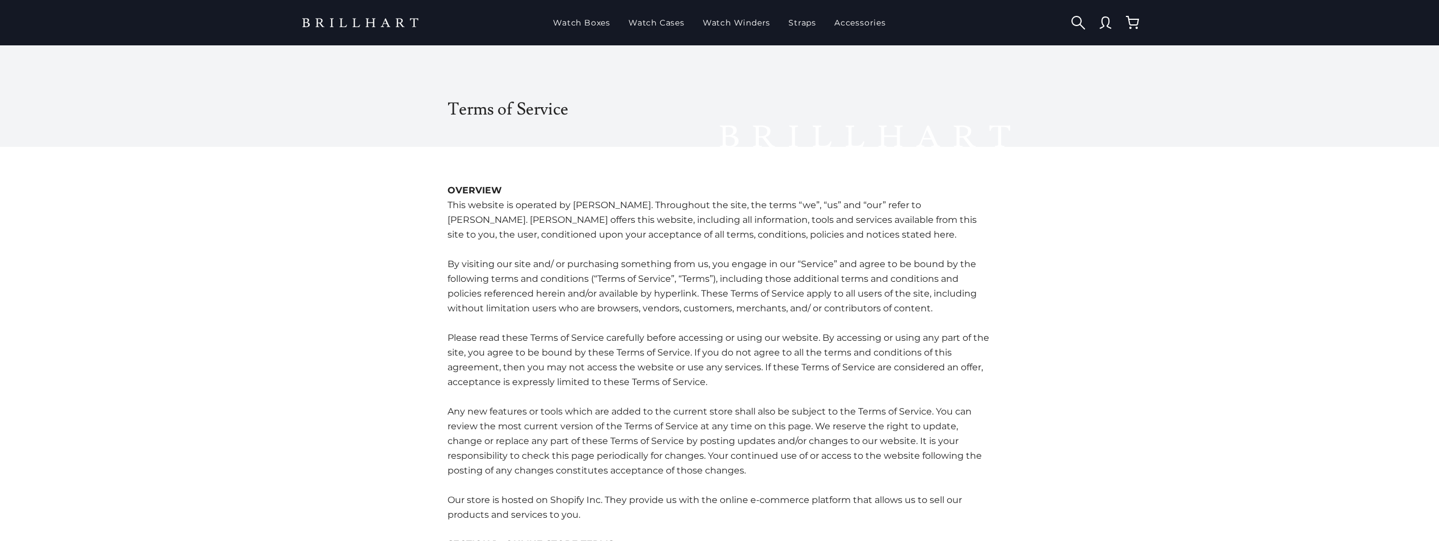 The height and width of the screenshot is (541, 1439). What do you see at coordinates (582, 23) in the screenshot?
I see `a: Watch Boxes` at bounding box center [582, 23].